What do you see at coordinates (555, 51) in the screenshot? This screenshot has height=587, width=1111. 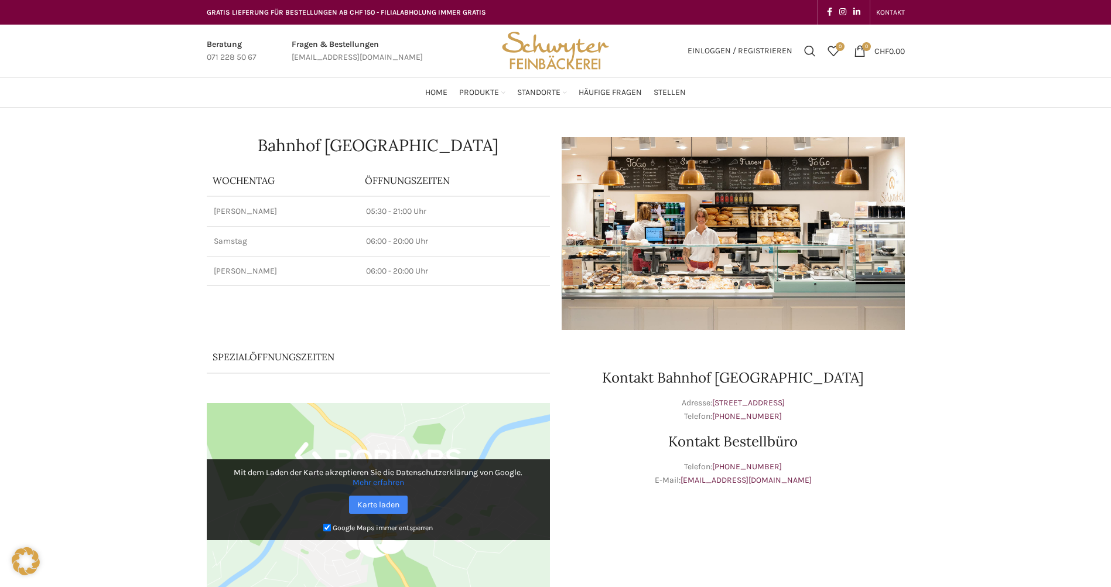 I see `img: Bäckerei Schwyter` at bounding box center [555, 51].